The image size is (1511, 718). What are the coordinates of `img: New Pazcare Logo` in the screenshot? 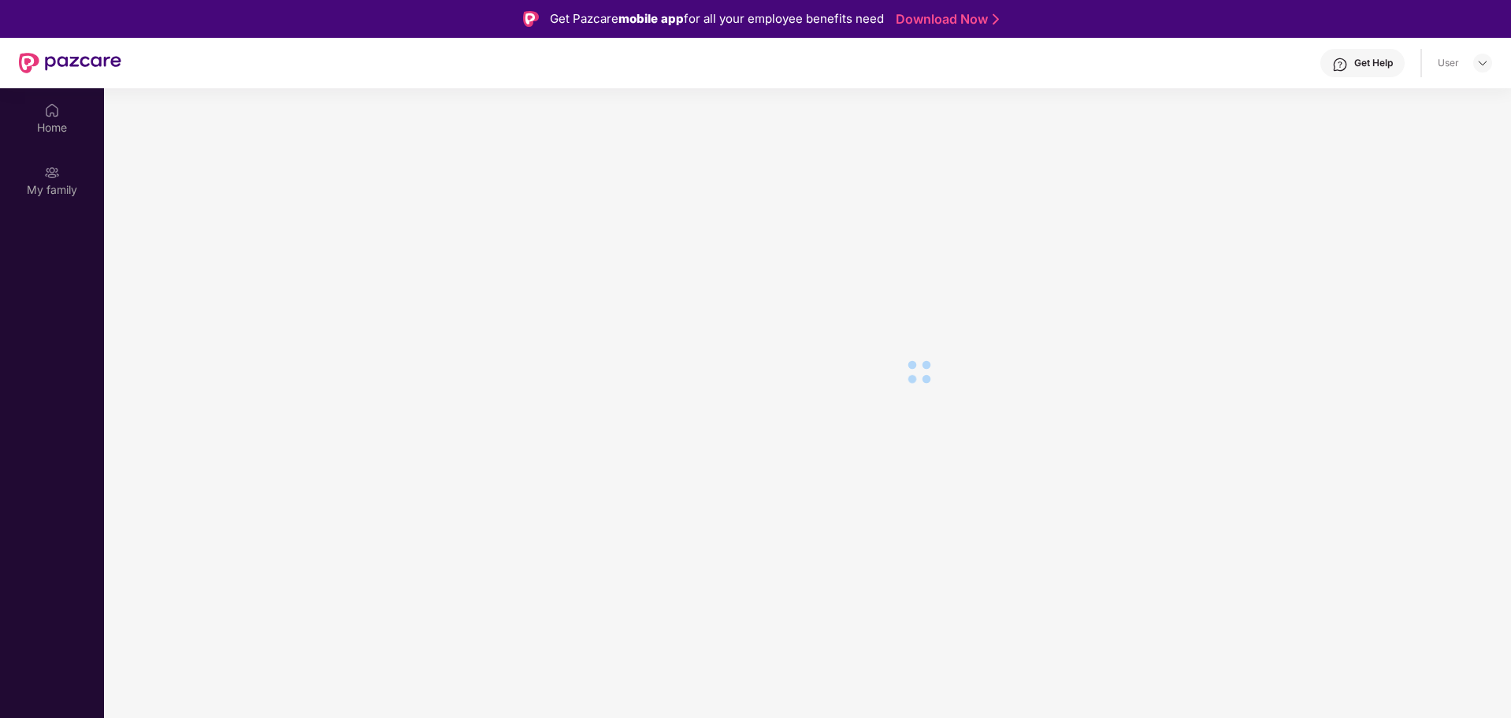 It's located at (70, 63).